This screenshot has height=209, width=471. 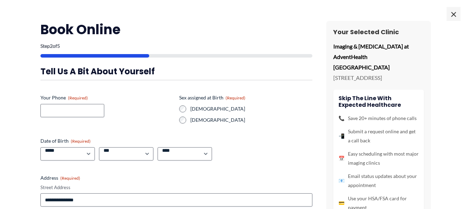 I want to click on li: Save 20+ minutes of phone calls, so click(x=378, y=118).